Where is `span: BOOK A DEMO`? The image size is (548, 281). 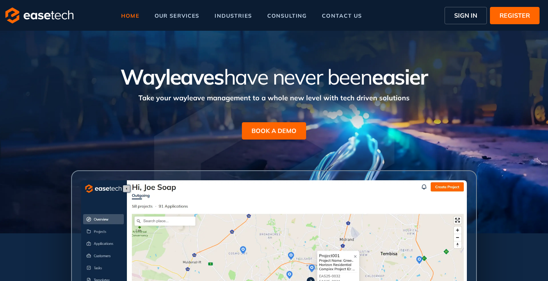
span: BOOK A DEMO is located at coordinates (274, 131).